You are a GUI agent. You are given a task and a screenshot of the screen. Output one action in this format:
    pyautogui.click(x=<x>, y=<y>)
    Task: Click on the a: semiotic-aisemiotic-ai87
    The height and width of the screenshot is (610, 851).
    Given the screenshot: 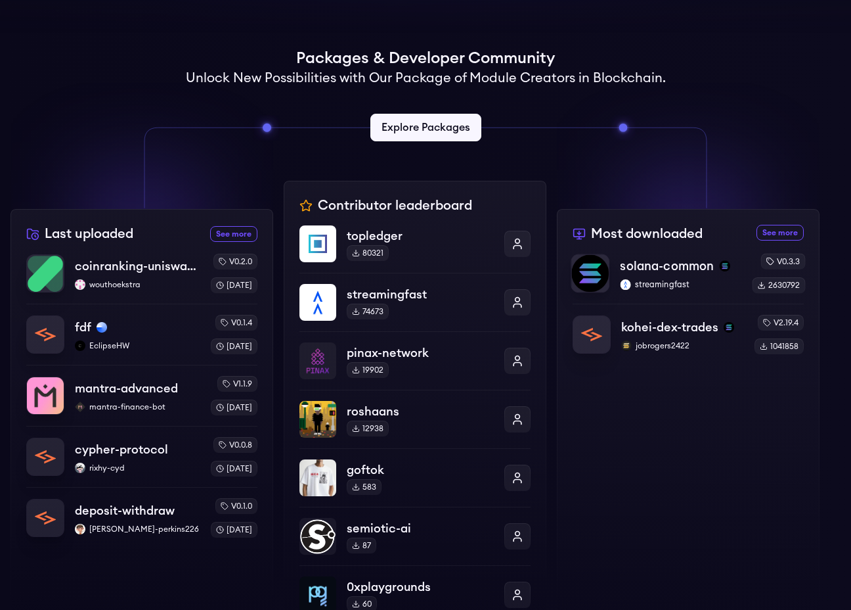 What is the action you would take?
    pyautogui.click(x=415, y=535)
    